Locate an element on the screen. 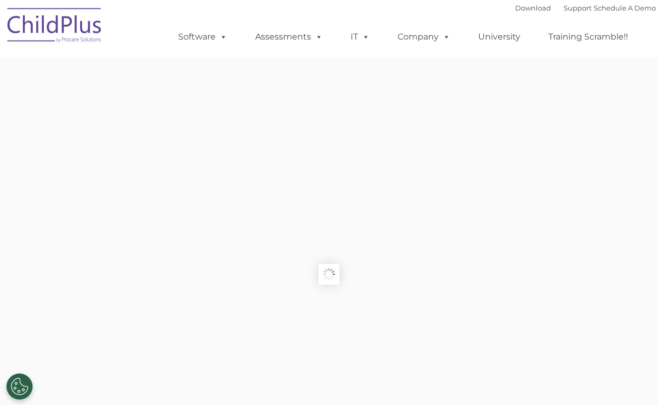  a: Support is located at coordinates (577, 8).